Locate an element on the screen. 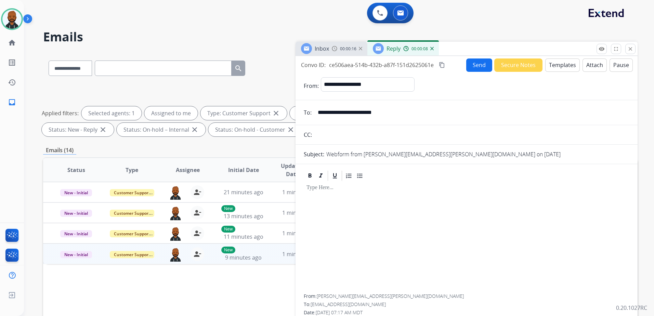 The height and width of the screenshot is (316, 654). div: Underline is located at coordinates (335, 176).